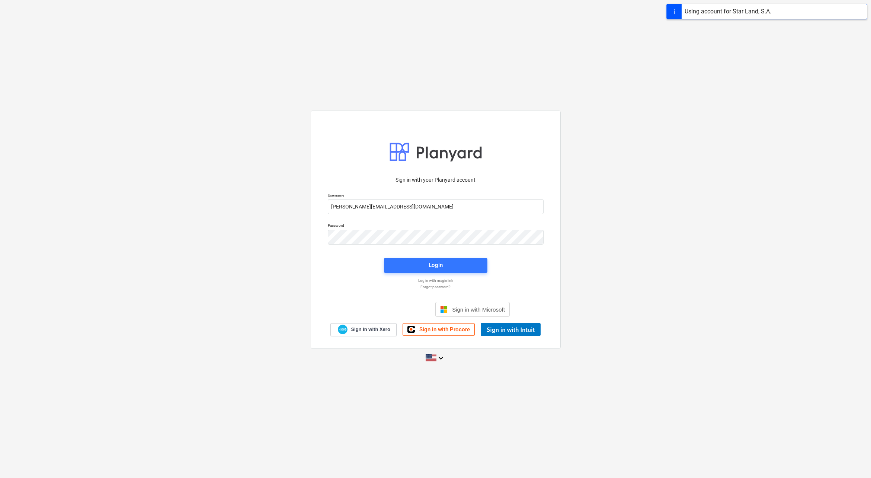  Describe the element at coordinates (436, 280) in the screenshot. I see `p: Log in with magic link` at that location.